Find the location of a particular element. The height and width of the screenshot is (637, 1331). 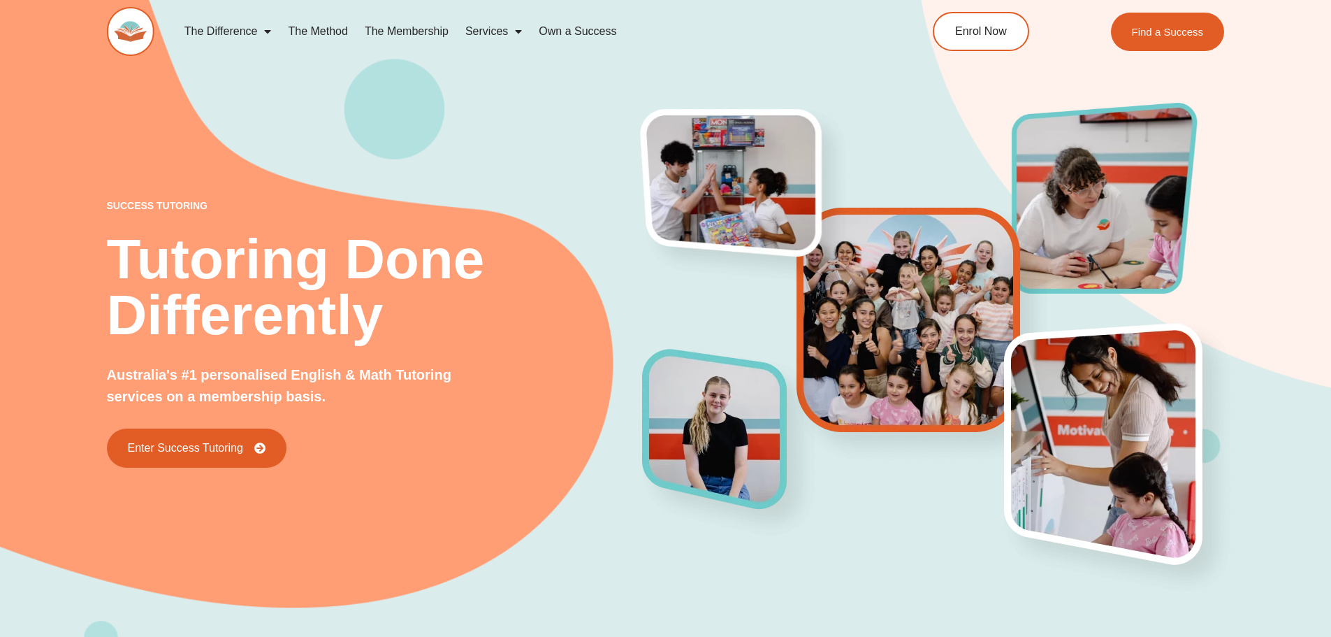

a: The Difference is located at coordinates (228, 31).